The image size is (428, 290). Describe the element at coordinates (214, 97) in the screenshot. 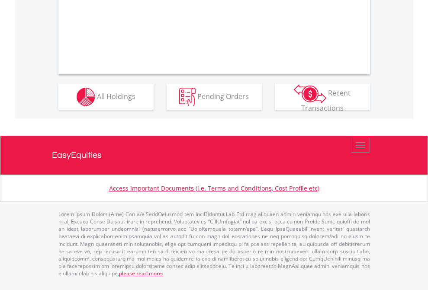

I see `button: Pending Orders` at that location.